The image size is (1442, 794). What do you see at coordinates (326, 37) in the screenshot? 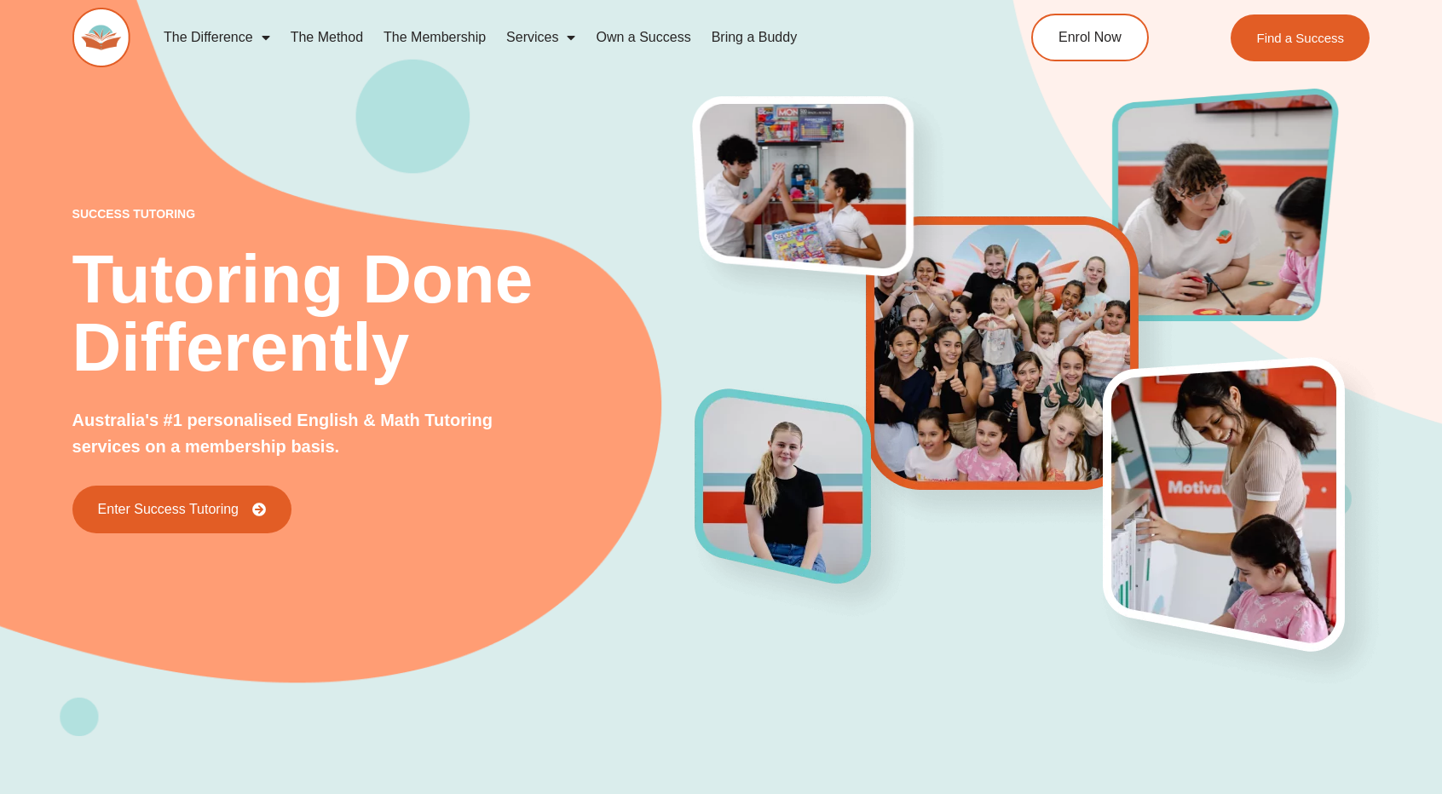
I see `a: The Method` at bounding box center [326, 37].